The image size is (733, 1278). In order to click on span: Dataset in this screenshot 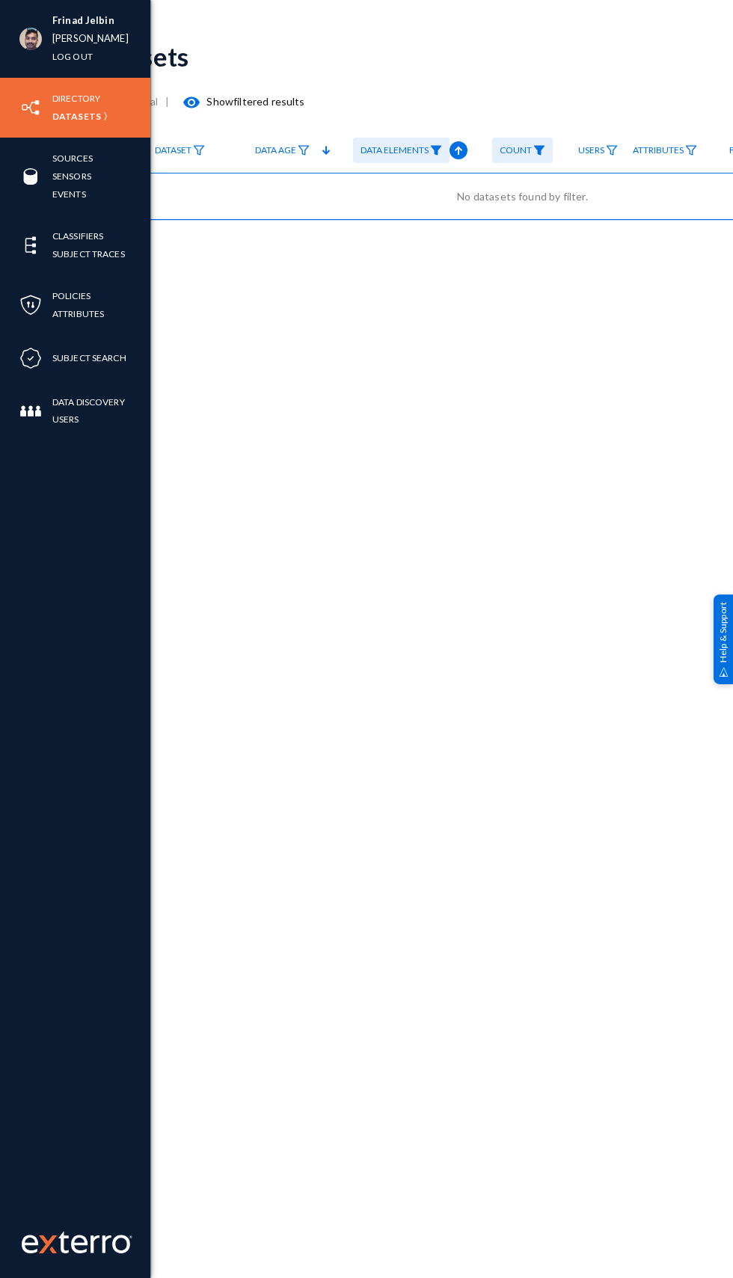, I will do `click(173, 150)`.